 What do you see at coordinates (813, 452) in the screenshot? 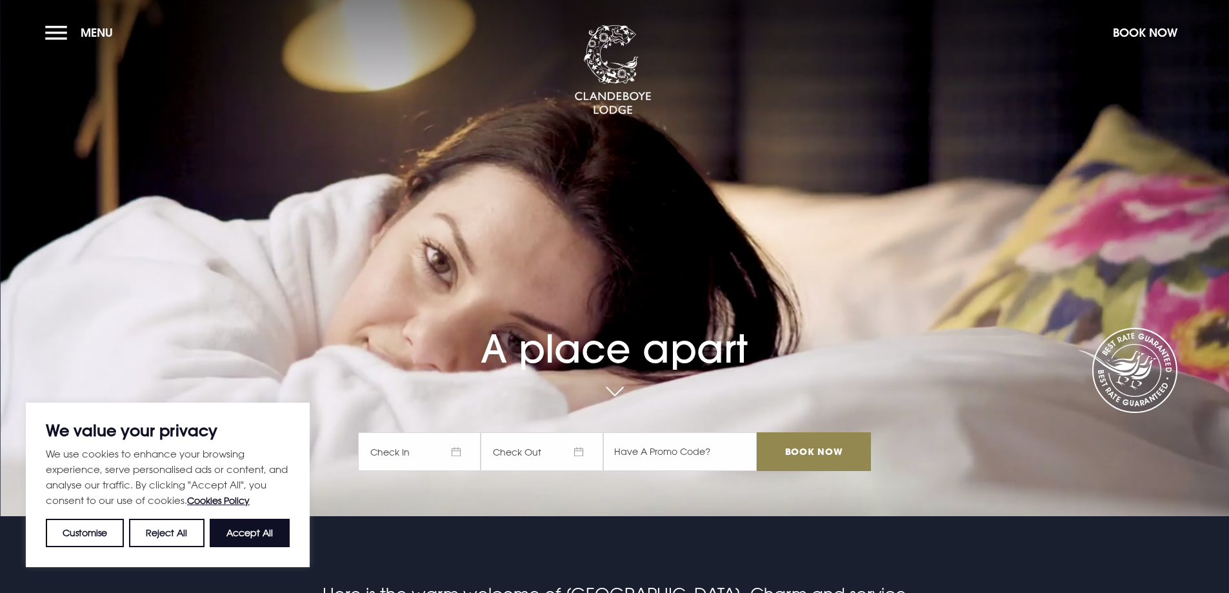
I see `input: Book Now` at bounding box center [813, 452].